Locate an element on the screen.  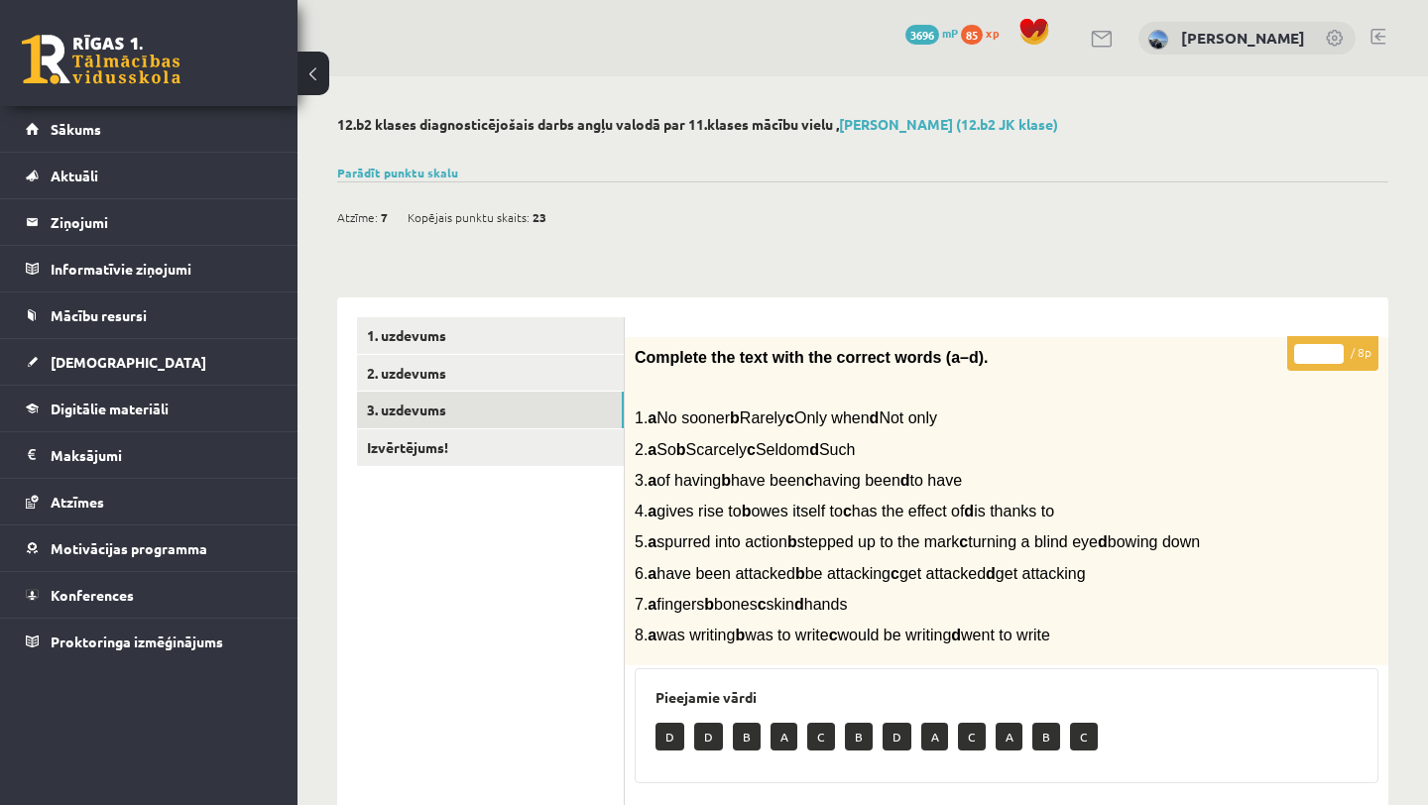
span: mP is located at coordinates (950, 33).